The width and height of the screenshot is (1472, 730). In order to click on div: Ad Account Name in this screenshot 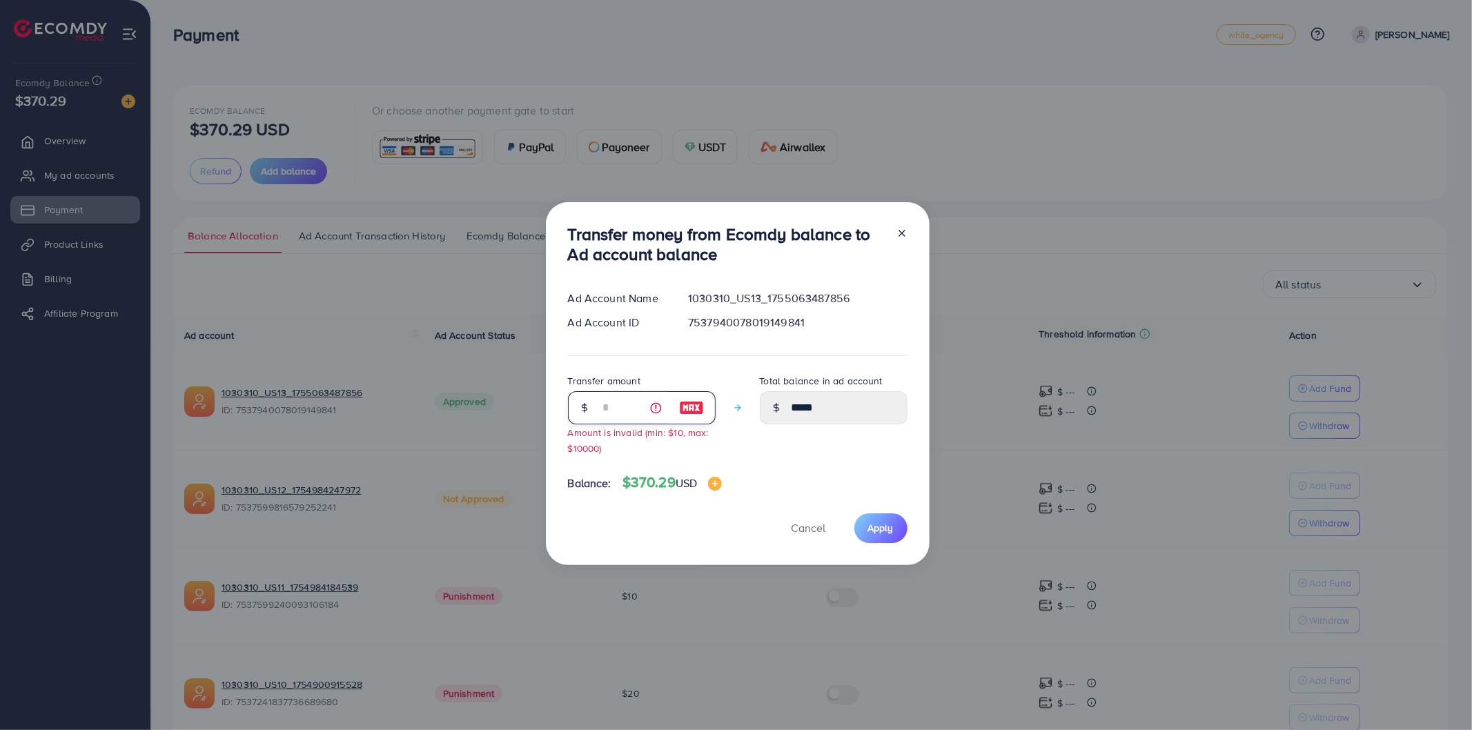, I will do `click(617, 298)`.